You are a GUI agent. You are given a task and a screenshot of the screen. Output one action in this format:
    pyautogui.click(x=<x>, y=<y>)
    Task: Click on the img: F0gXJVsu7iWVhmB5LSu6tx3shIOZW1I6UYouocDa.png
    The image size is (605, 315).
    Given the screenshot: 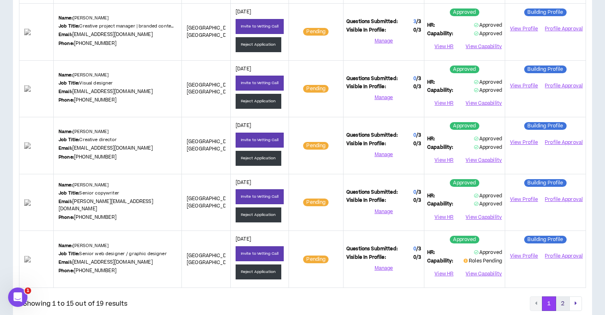 What is the action you would take?
    pyautogui.click(x=36, y=32)
    